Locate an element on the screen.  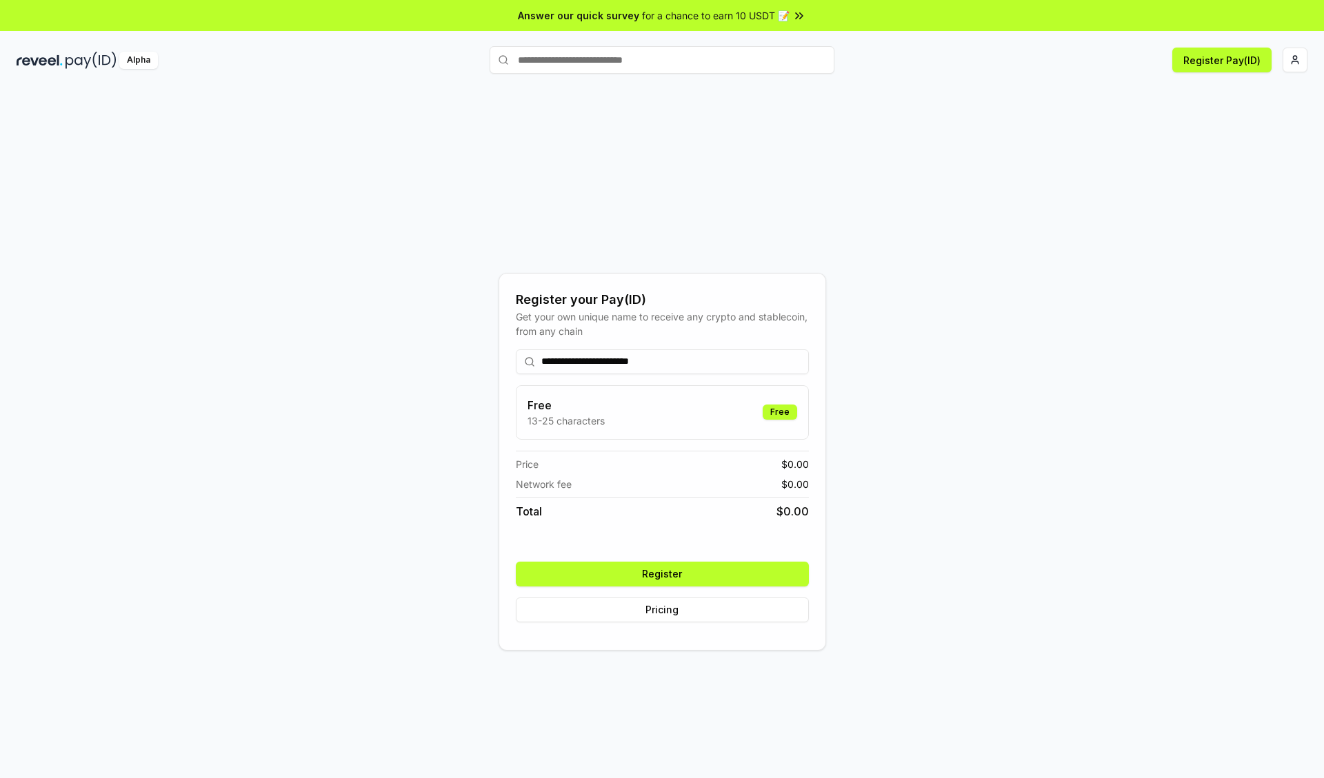
div: Register your Pay(ID) is located at coordinates (662, 300).